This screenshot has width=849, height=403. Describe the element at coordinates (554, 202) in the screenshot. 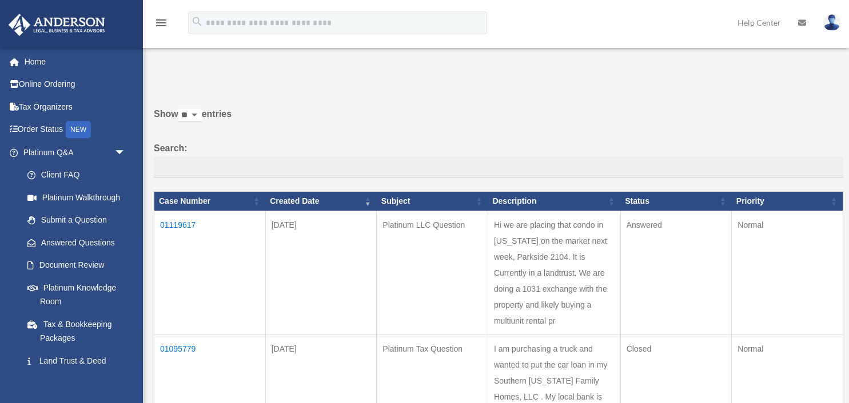

I see `th: Description: activate to sort column ascending` at that location.